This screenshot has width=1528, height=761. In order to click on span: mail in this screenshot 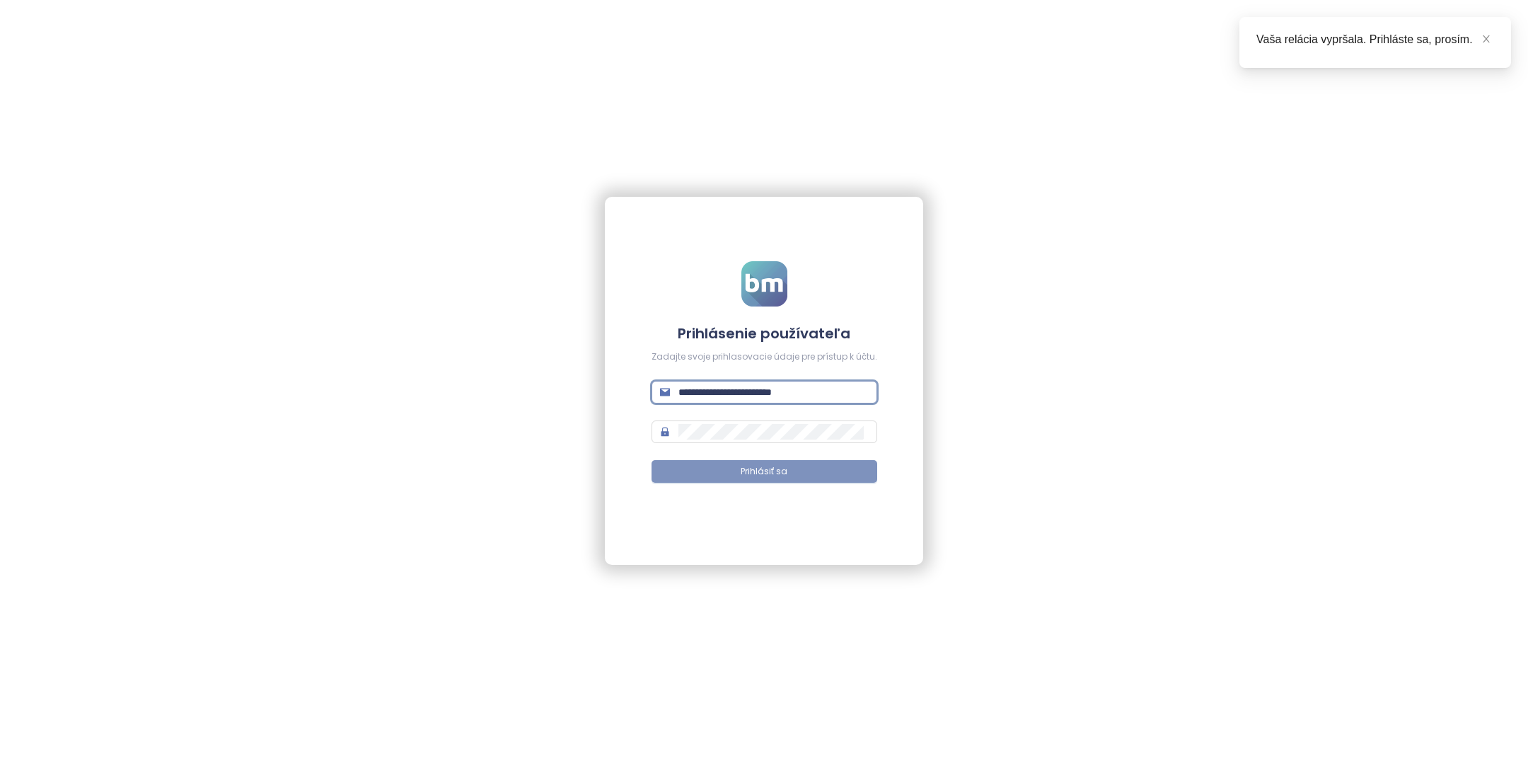, I will do `click(665, 392)`.